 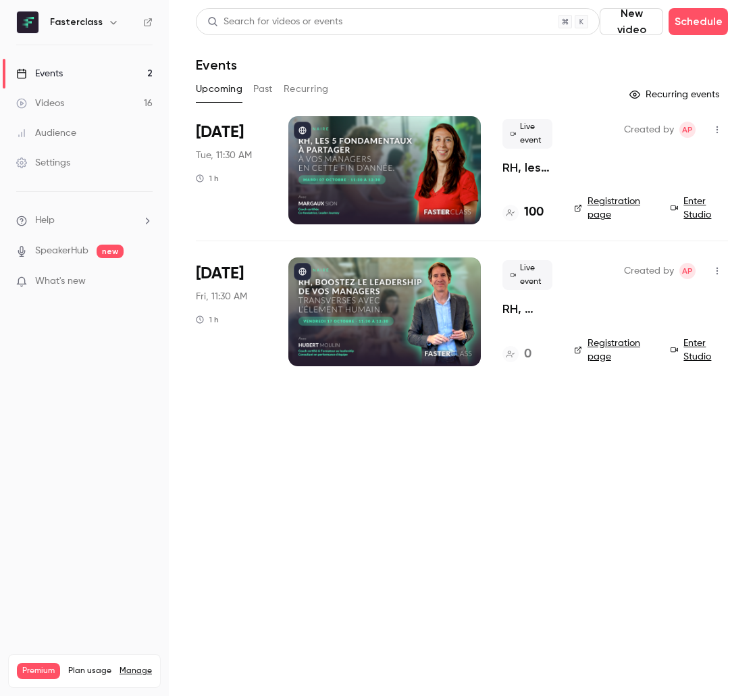 What do you see at coordinates (224, 155) in the screenshot?
I see `span: Tue, 11:30 AM` at bounding box center [224, 155].